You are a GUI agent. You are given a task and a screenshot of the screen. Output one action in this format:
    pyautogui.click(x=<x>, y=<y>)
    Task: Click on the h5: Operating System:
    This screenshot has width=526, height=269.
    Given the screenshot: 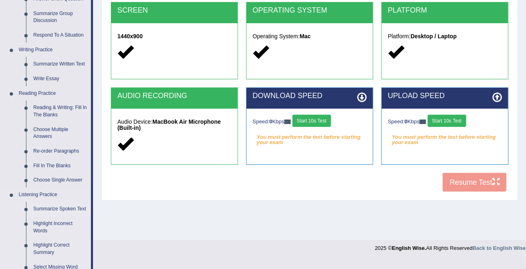 What is the action you would take?
    pyautogui.click(x=310, y=36)
    